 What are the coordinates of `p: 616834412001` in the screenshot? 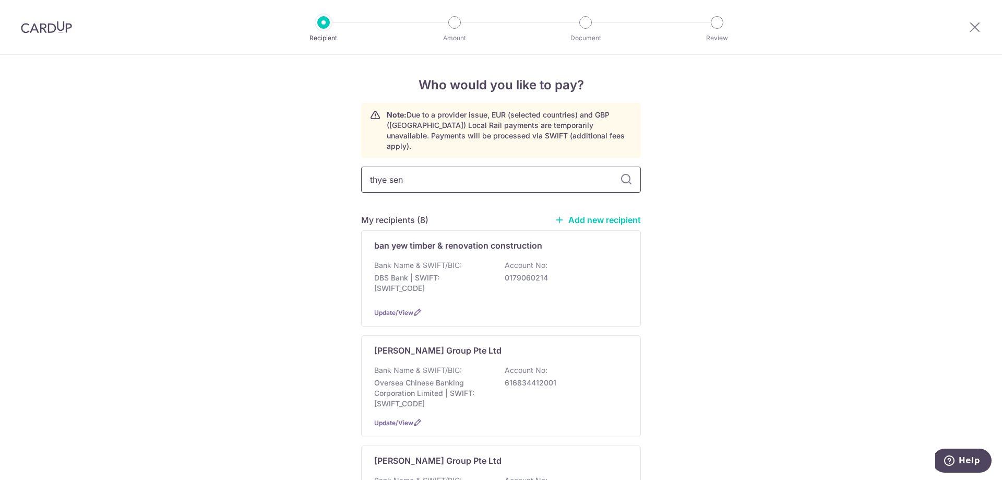 It's located at (563, 383).